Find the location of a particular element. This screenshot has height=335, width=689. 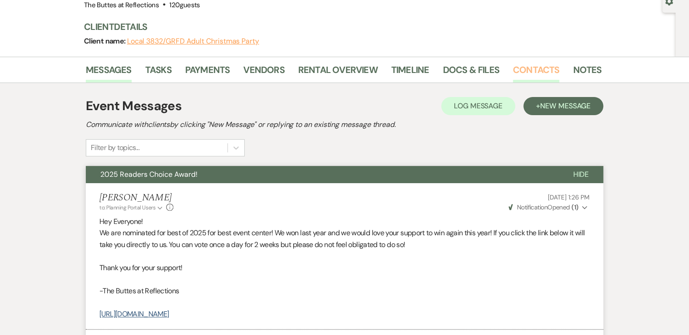

p: Thank you for your support! is located at coordinates (345, 268).